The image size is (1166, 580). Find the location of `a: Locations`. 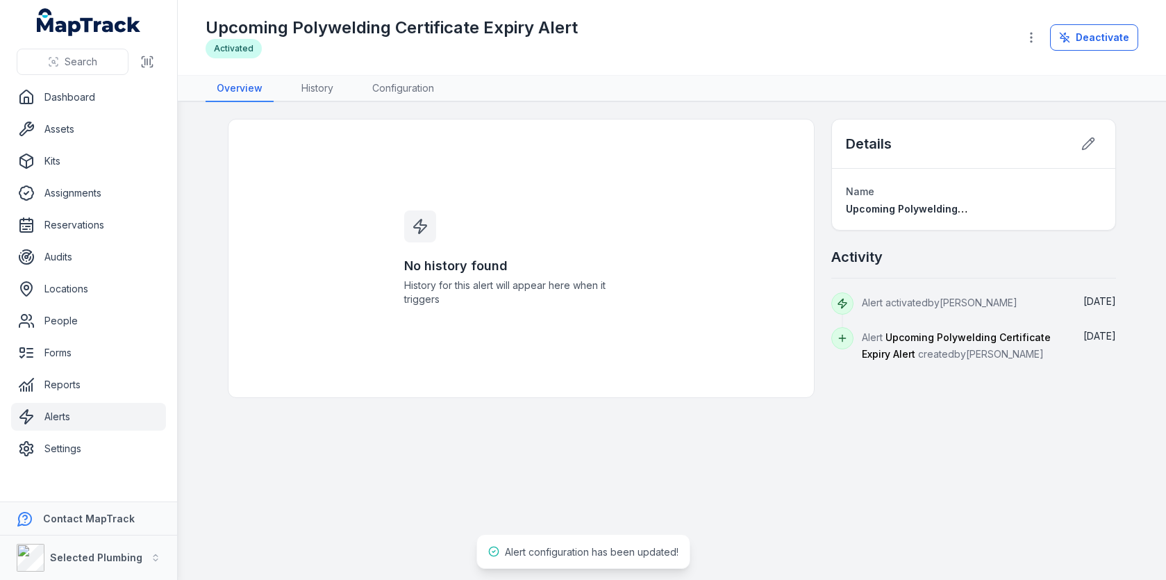

a: Locations is located at coordinates (88, 289).